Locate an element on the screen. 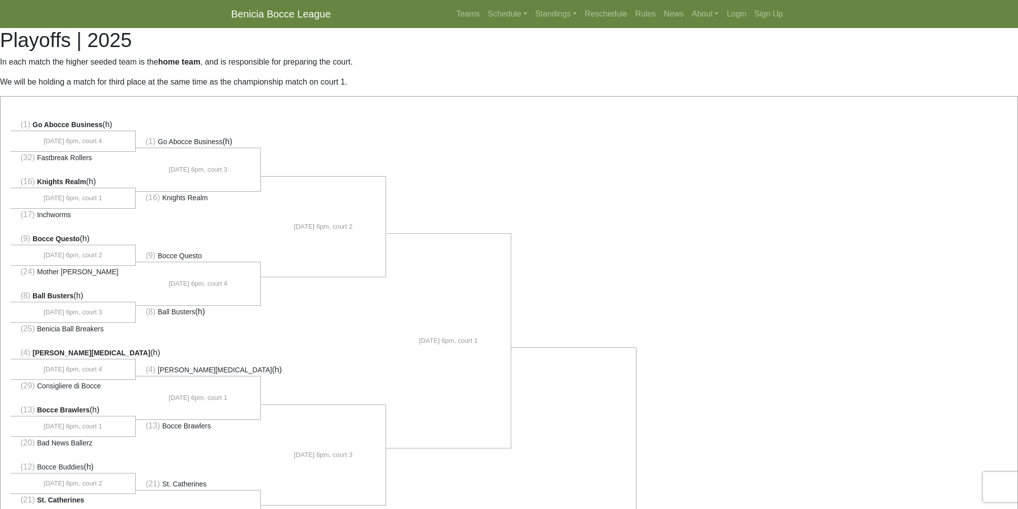 The width and height of the screenshot is (1018, 509). span: Bad News Ballerz is located at coordinates (65, 443).